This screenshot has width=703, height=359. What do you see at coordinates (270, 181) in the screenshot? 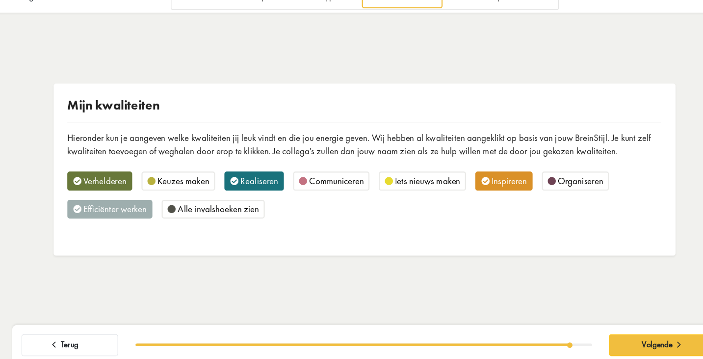
I see `span: Realiseren` at bounding box center [270, 181].